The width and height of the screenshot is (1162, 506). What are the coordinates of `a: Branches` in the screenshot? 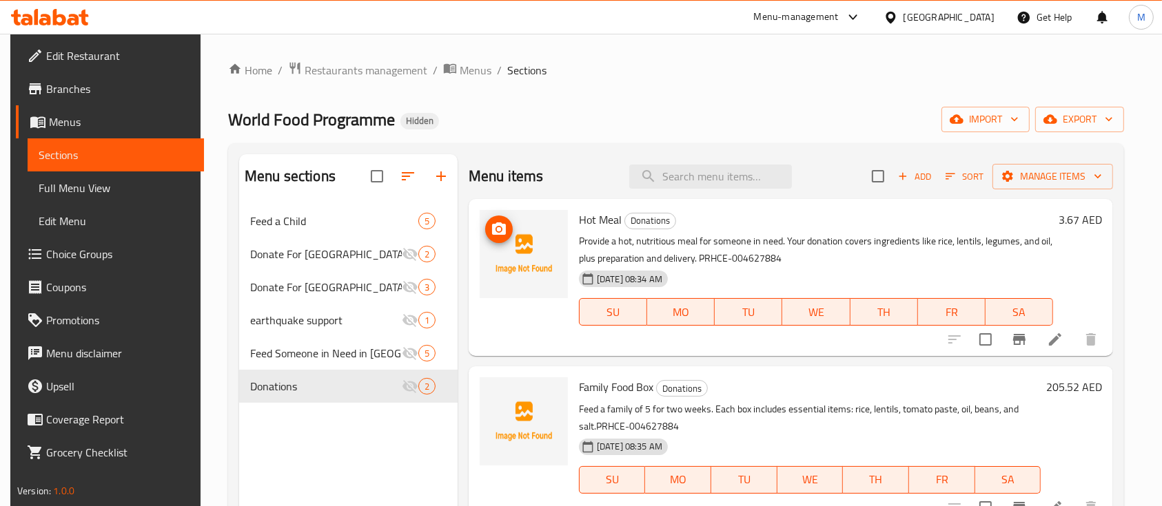 It's located at (110, 89).